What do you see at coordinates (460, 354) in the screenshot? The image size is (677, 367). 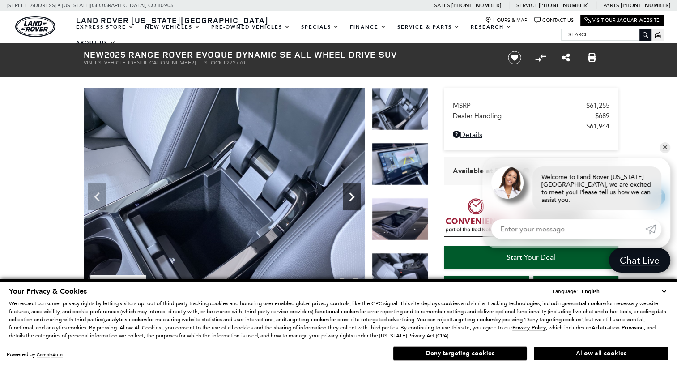 I see `button: Deny targeting cookies` at bounding box center [460, 354].